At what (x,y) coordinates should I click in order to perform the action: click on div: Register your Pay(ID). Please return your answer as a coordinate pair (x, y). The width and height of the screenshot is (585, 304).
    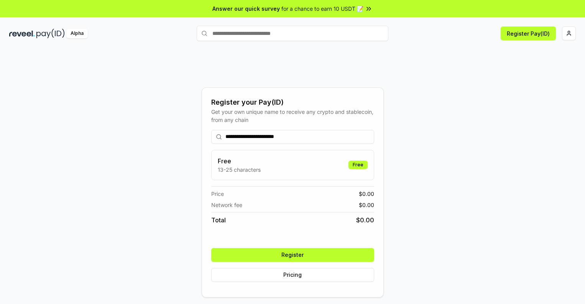
    Looking at the image, I should click on (292, 102).